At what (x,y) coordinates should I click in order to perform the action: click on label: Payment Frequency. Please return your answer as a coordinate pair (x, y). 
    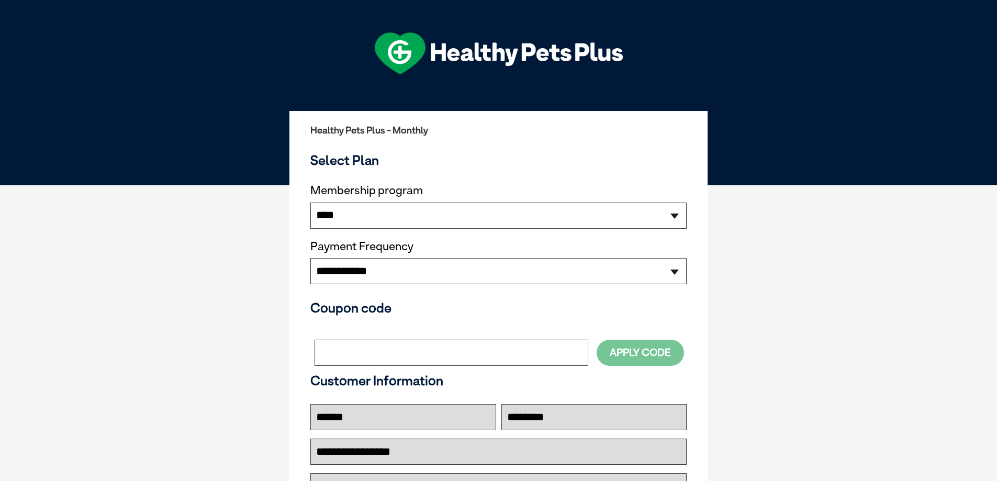
    Looking at the image, I should click on (362, 247).